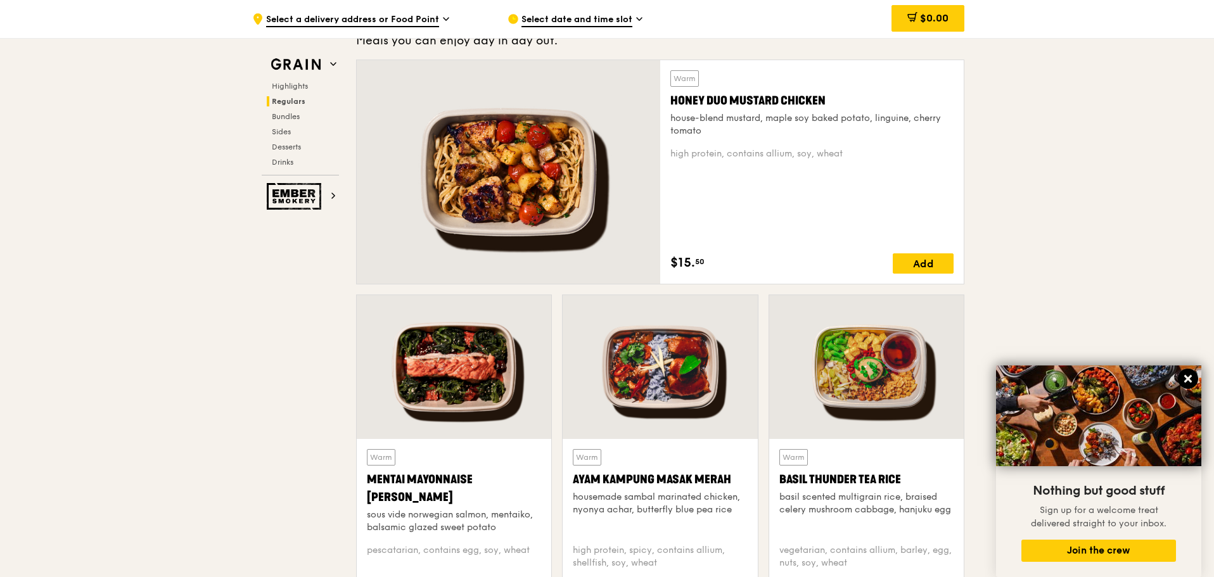 This screenshot has width=1214, height=577. I want to click on div: Ayam Kampung Masak Merah, so click(660, 480).